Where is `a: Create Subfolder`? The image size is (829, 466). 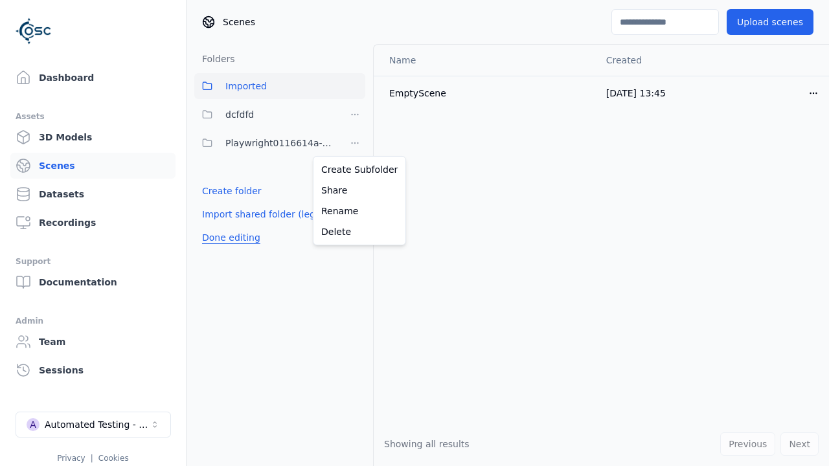 a: Create Subfolder is located at coordinates (359, 170).